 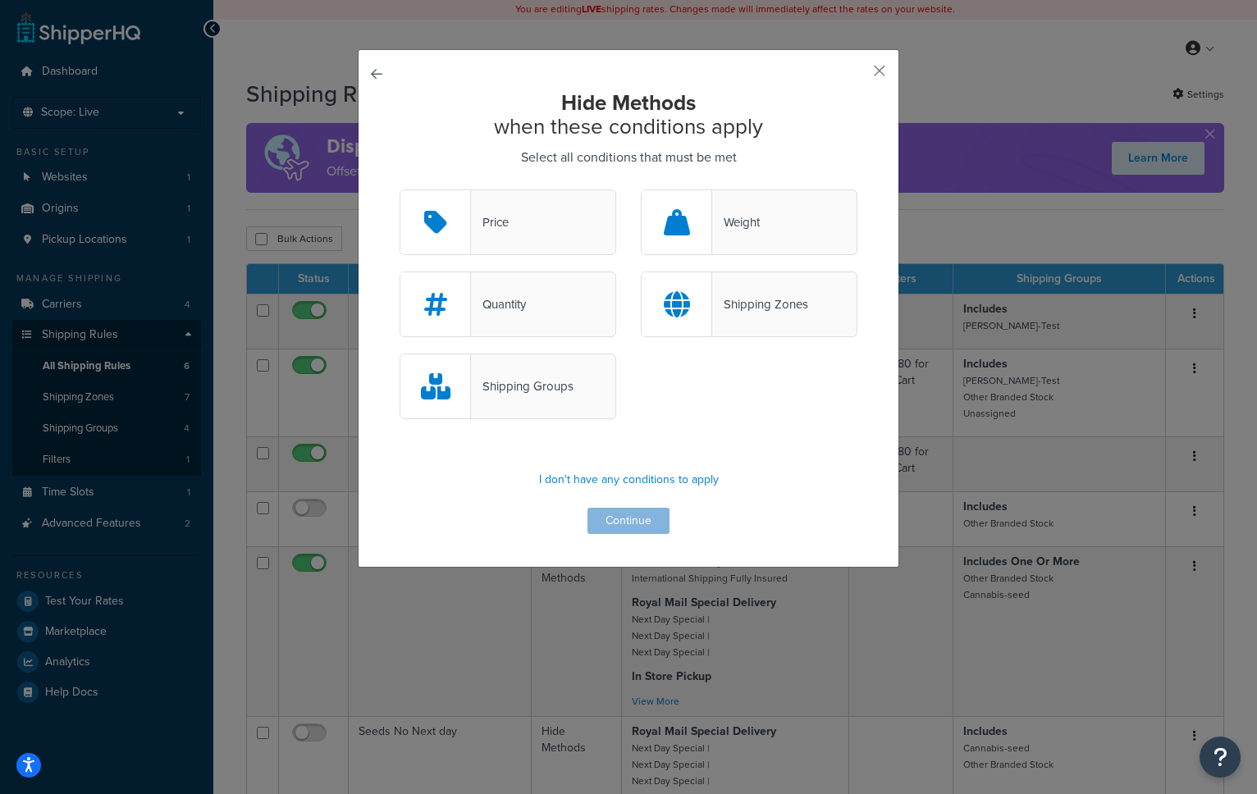 I want to click on div: Quantity, so click(x=498, y=304).